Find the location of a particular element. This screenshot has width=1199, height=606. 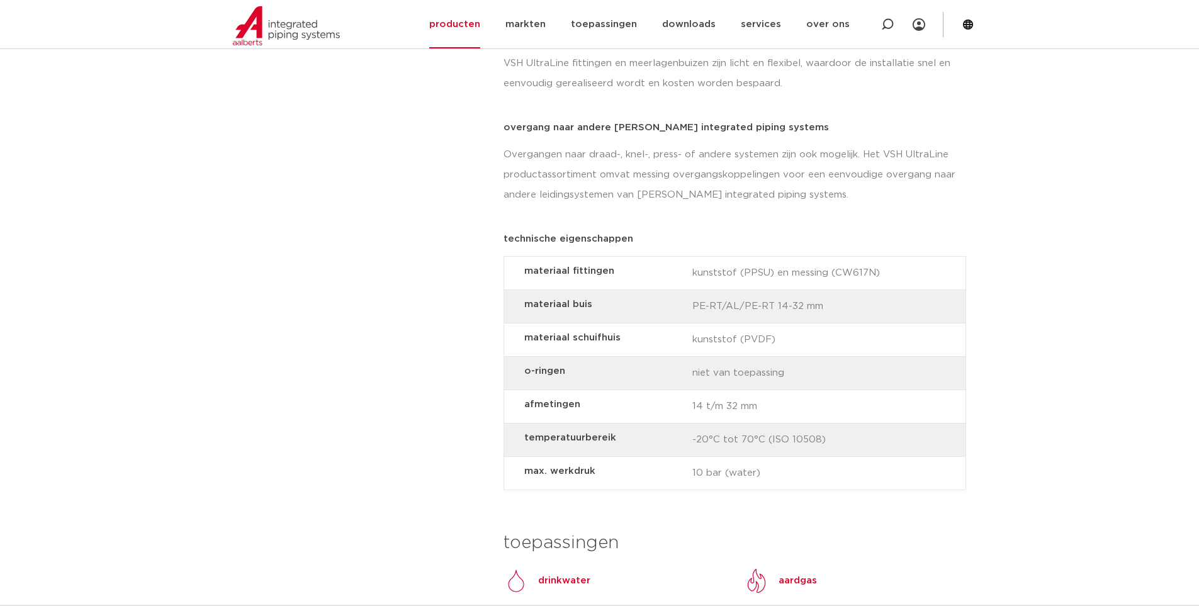

p: technische eigenschappen is located at coordinates (734, 238).